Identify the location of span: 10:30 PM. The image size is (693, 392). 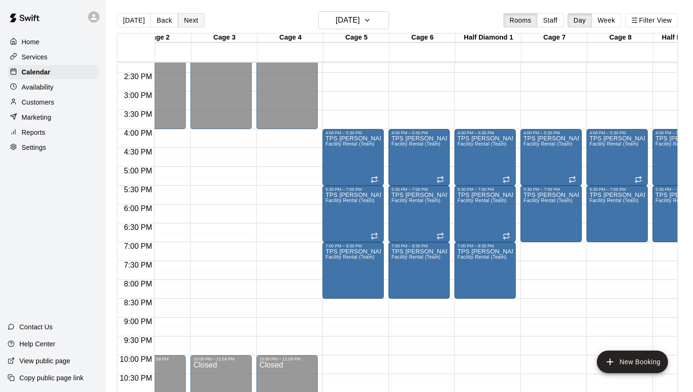
(136, 378).